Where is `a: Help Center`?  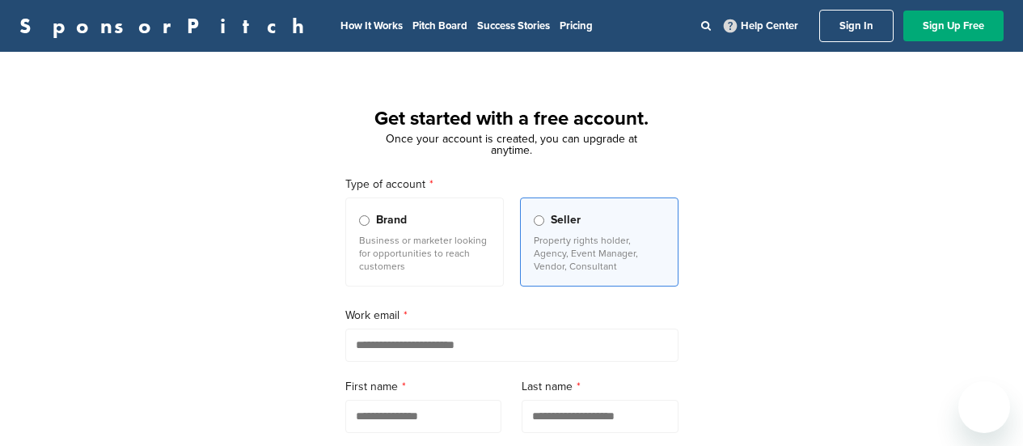
a: Help Center is located at coordinates (761, 26).